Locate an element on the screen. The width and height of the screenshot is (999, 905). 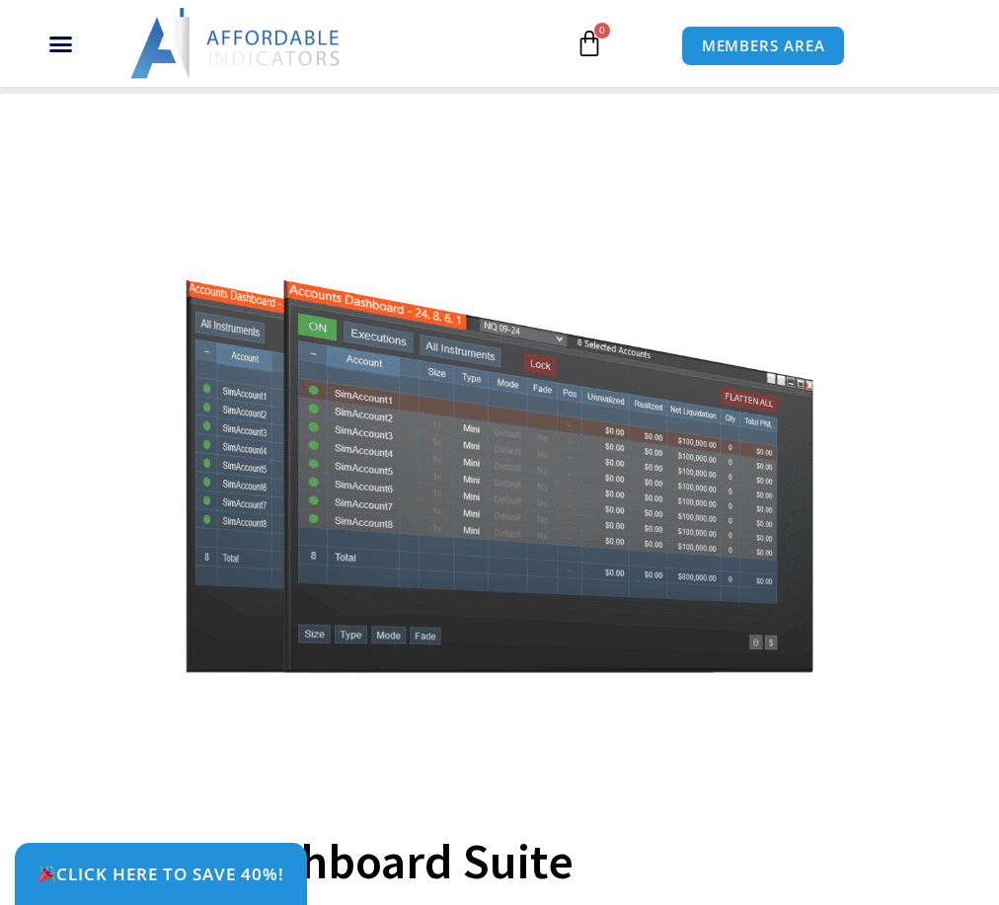
a: 🎉Click Here to save 40%! is located at coordinates (161, 874).